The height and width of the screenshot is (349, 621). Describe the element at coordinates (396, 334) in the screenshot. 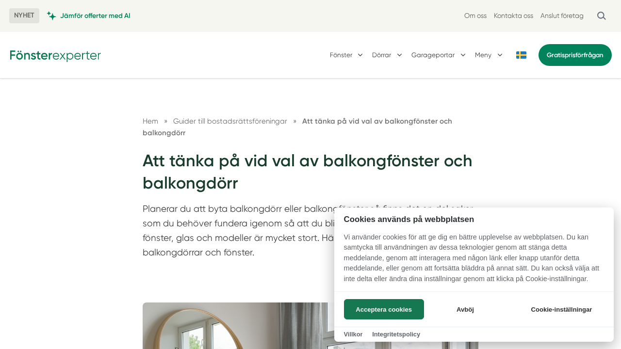

I see `a: Integritetspolicy` at that location.